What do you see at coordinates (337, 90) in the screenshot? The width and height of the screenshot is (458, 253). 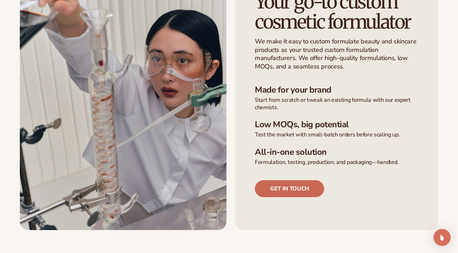 I see `h3: Made for your brand` at bounding box center [337, 90].